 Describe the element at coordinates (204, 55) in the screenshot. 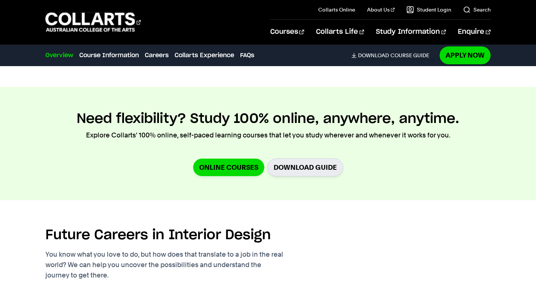

I see `a: Collarts Experience` at that location.